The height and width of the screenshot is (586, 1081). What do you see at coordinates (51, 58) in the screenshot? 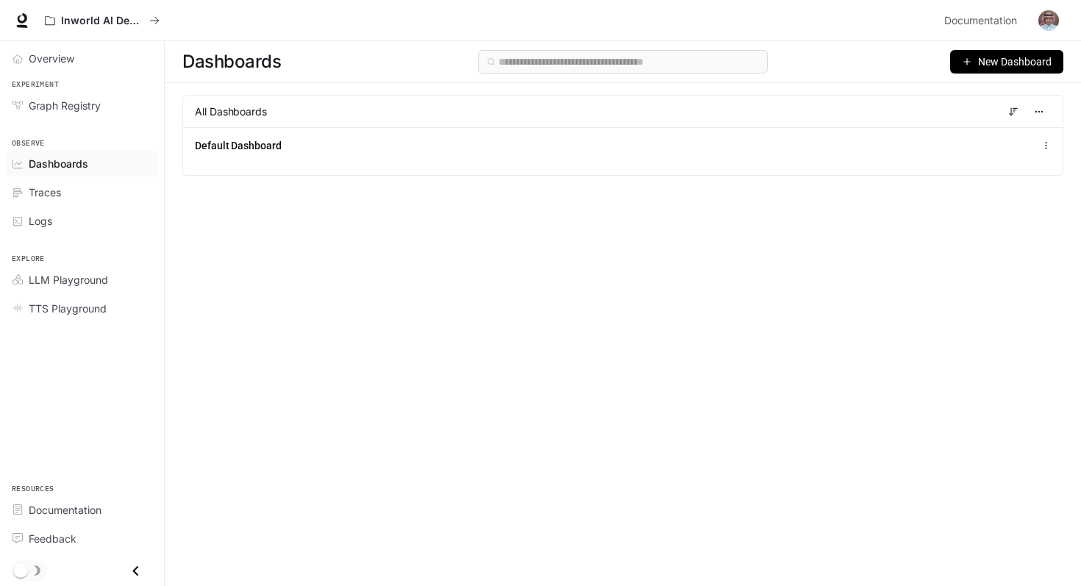
I see `span: Overview` at bounding box center [51, 58].